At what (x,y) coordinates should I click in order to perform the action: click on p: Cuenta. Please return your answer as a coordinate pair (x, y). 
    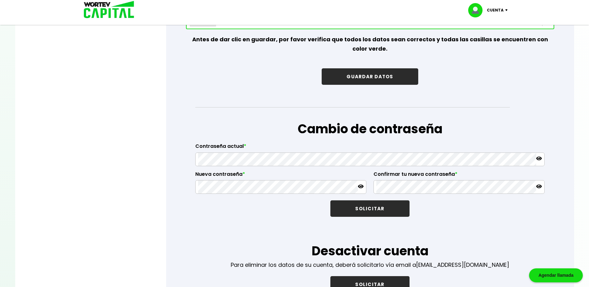
    Looking at the image, I should click on (495, 10).